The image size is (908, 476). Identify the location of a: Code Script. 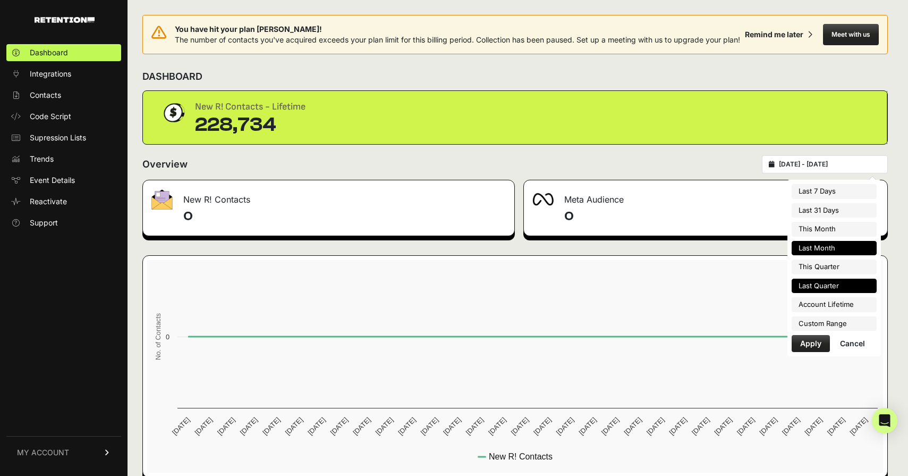
(64, 116).